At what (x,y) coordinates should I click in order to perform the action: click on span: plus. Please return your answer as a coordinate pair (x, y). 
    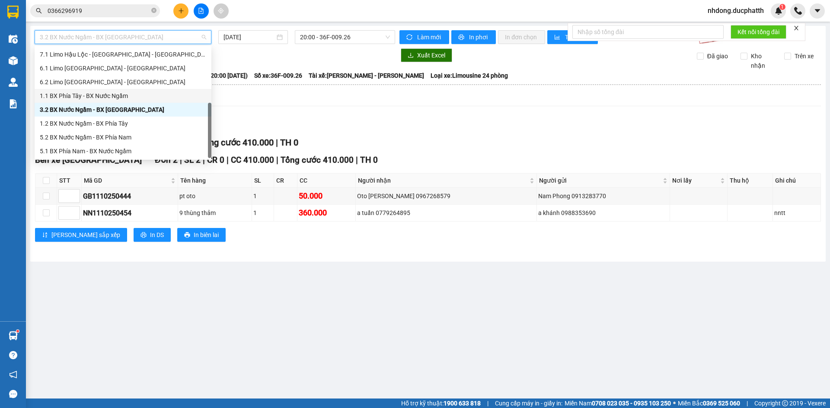
    Looking at the image, I should click on (181, 11).